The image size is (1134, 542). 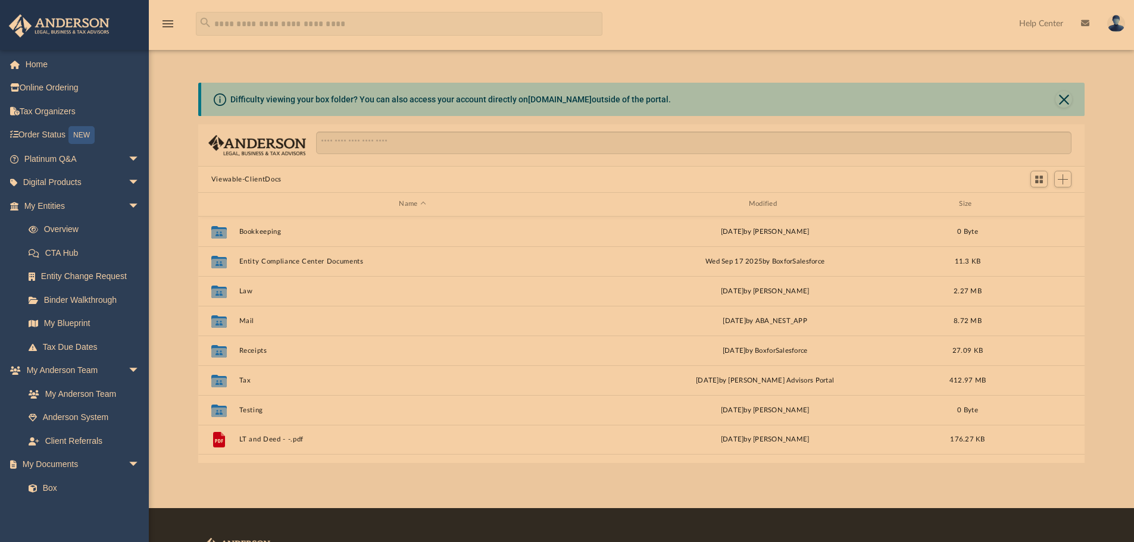 I want to click on button: Add, so click(x=1063, y=179).